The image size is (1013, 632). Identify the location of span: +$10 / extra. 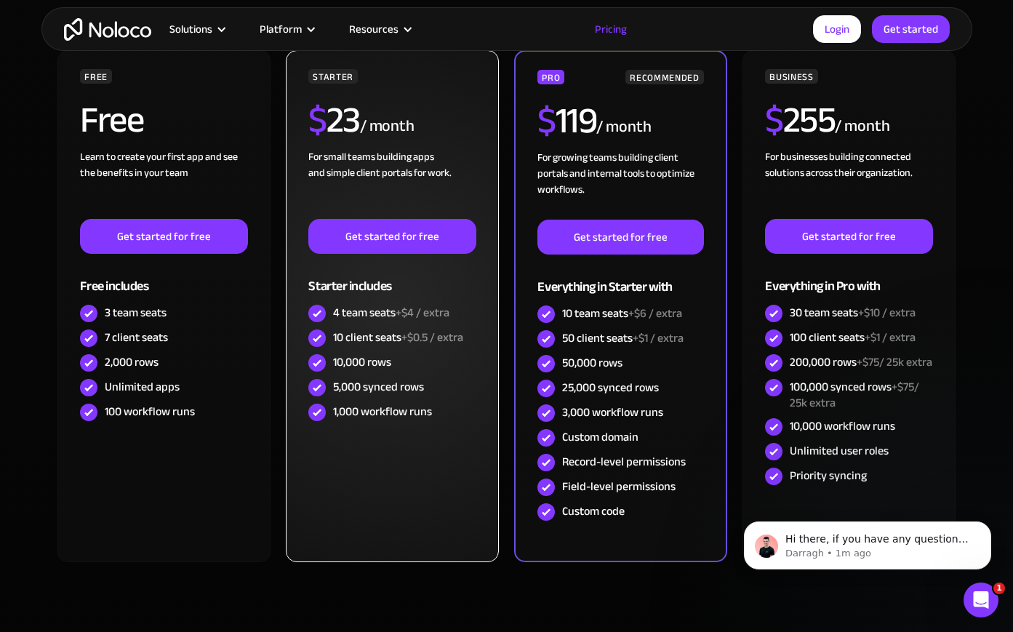
(886, 313).